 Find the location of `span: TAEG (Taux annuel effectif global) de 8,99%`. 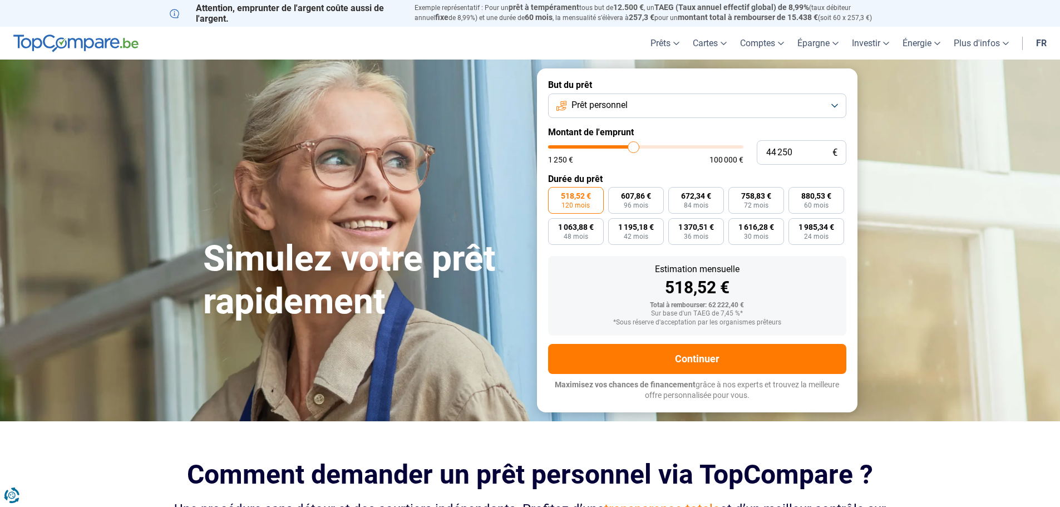

span: TAEG (Taux annuel effectif global) de 8,99% is located at coordinates (732, 7).